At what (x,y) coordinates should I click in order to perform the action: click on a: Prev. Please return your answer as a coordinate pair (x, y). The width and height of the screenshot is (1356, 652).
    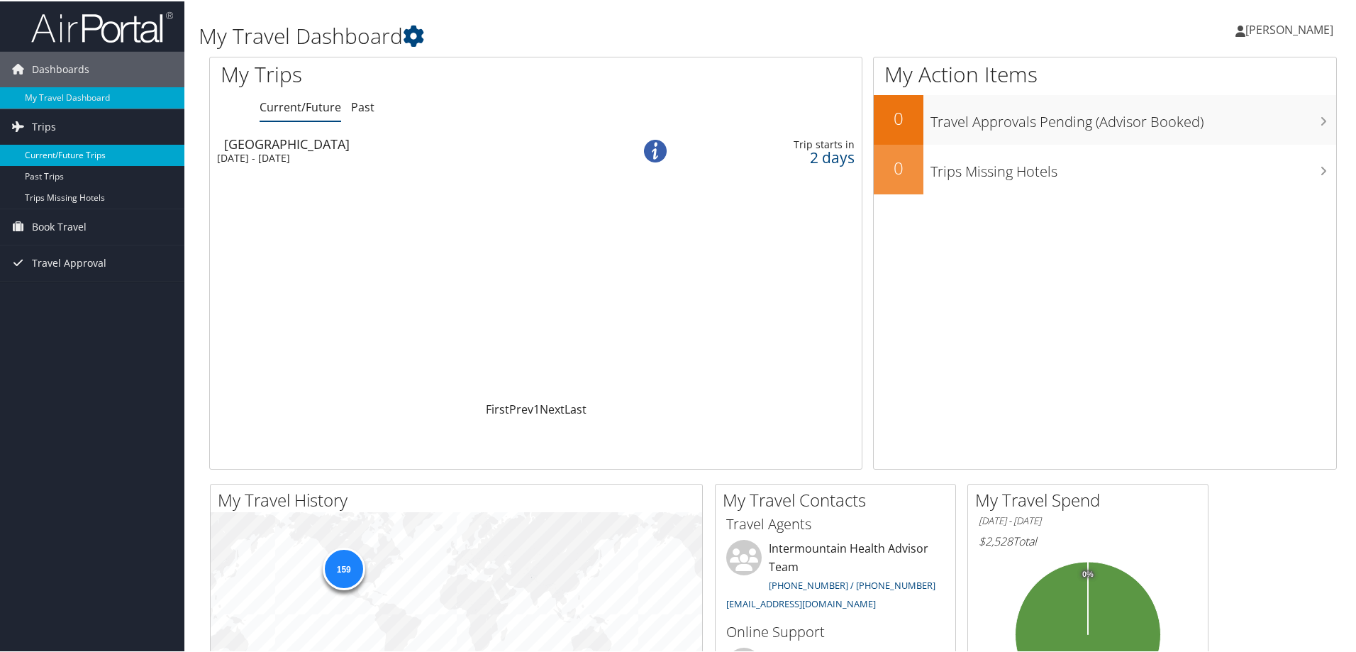
    Looking at the image, I should click on (521, 408).